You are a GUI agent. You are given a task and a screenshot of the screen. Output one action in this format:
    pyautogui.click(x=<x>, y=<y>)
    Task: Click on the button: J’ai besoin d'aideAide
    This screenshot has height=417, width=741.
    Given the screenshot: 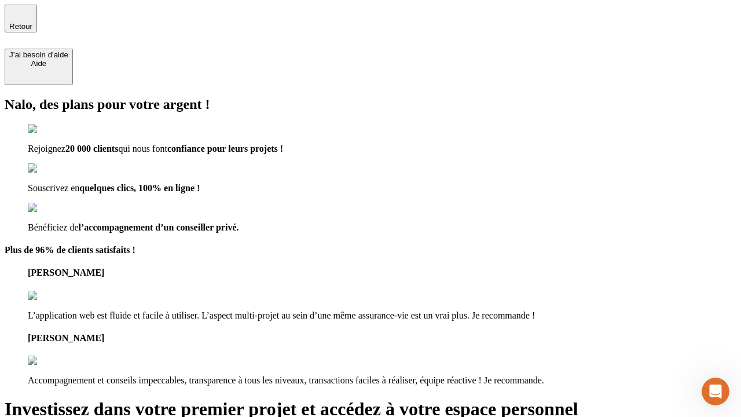 What is the action you would take?
    pyautogui.click(x=39, y=67)
    